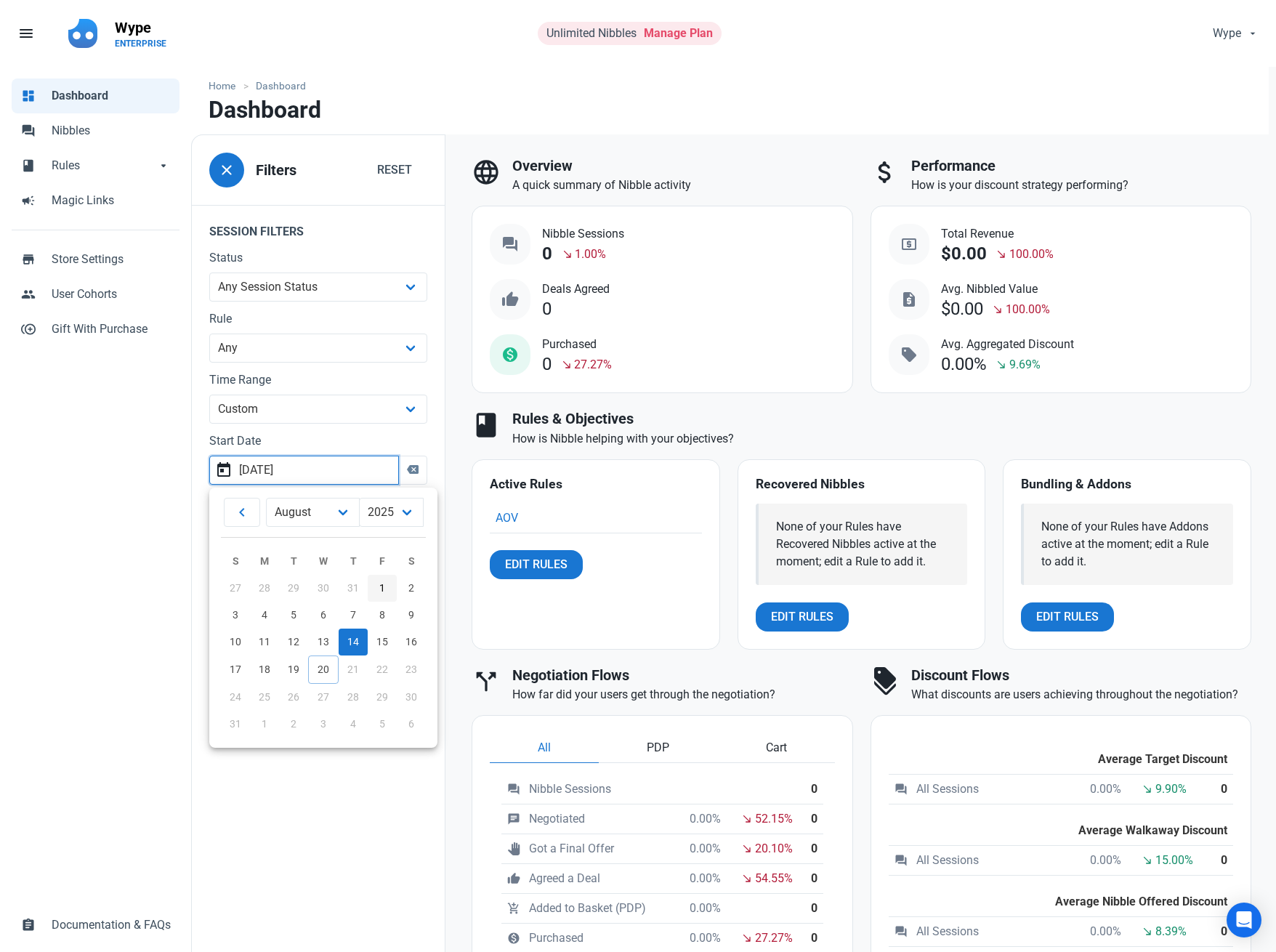  I want to click on h4: Recovered Nibbles, so click(862, 485).